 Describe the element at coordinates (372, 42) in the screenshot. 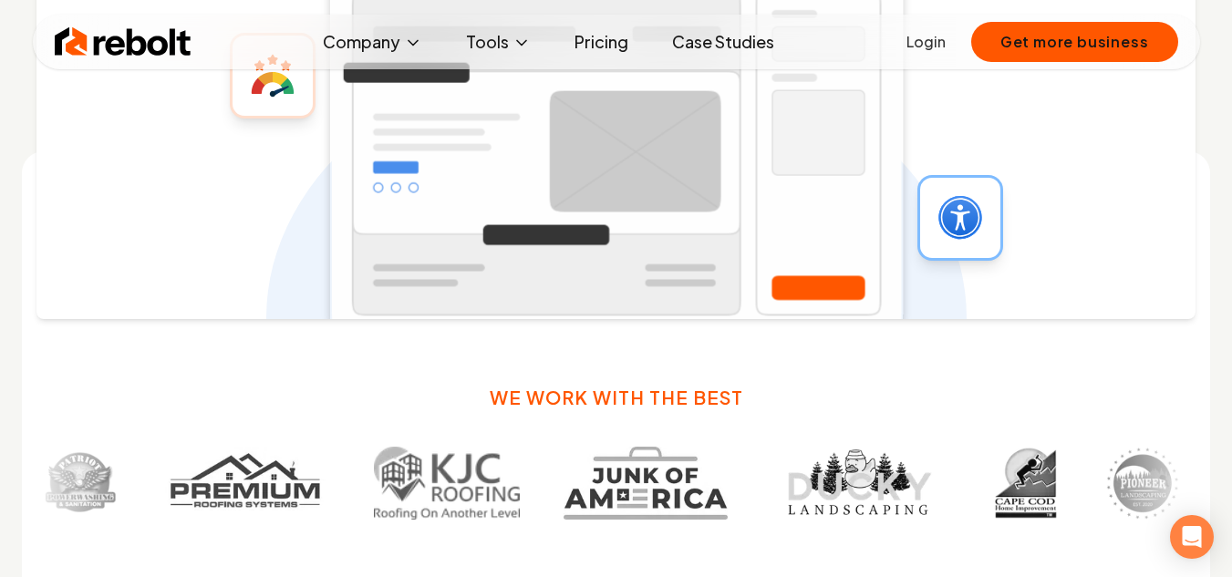

I see `button: Company` at that location.